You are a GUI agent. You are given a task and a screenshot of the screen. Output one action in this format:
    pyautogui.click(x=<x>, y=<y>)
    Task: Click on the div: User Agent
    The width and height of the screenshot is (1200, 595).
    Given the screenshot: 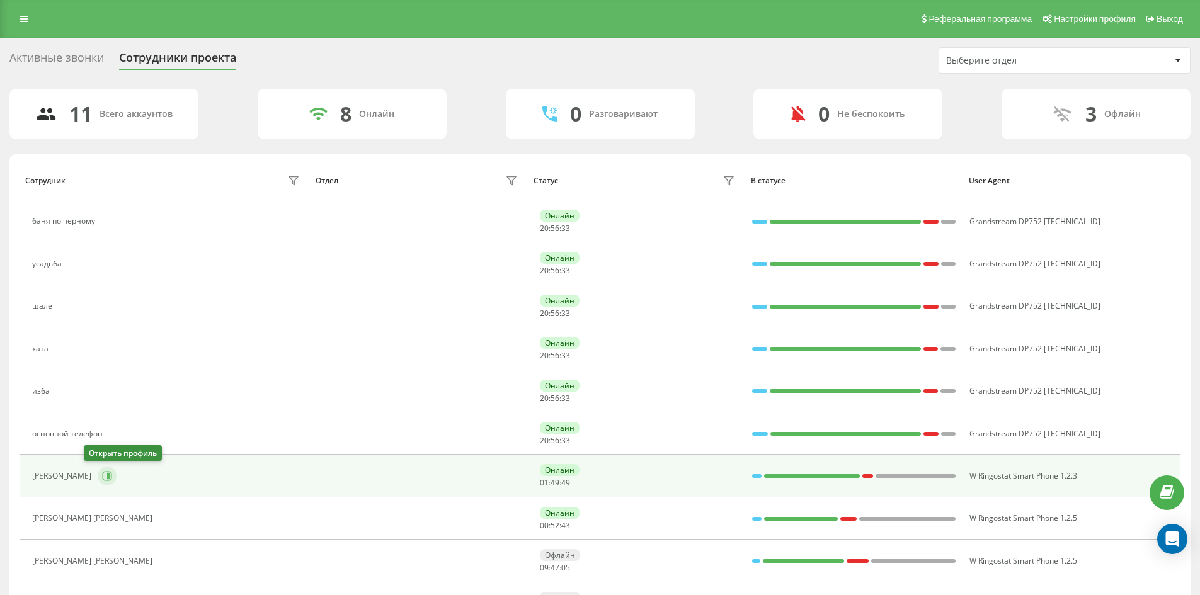 What is the action you would take?
    pyautogui.click(x=1071, y=181)
    